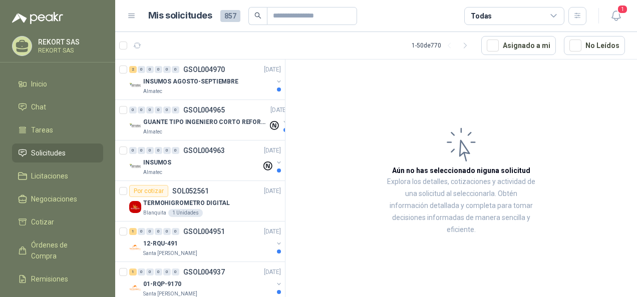 This screenshot has height=297, width=637. I want to click on a: Tareas, so click(58, 130).